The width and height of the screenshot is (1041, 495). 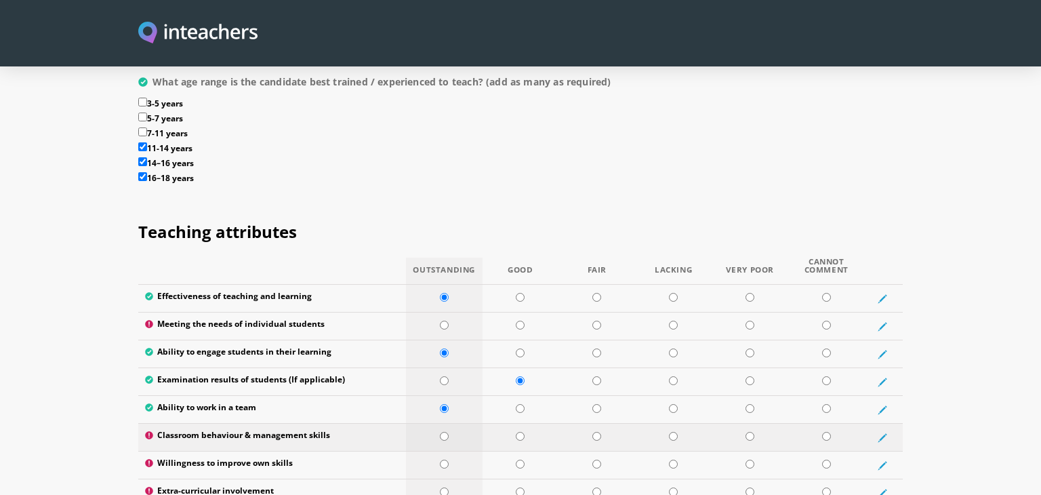 What do you see at coordinates (444, 271) in the screenshot?
I see `th: Outstanding` at bounding box center [444, 271].